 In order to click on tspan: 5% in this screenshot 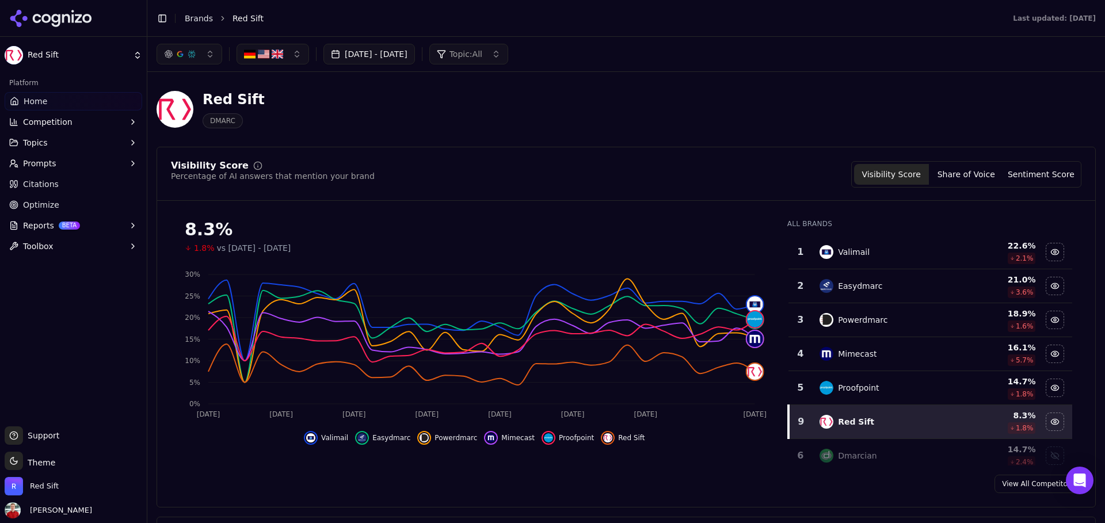, I will do `click(195, 383)`.